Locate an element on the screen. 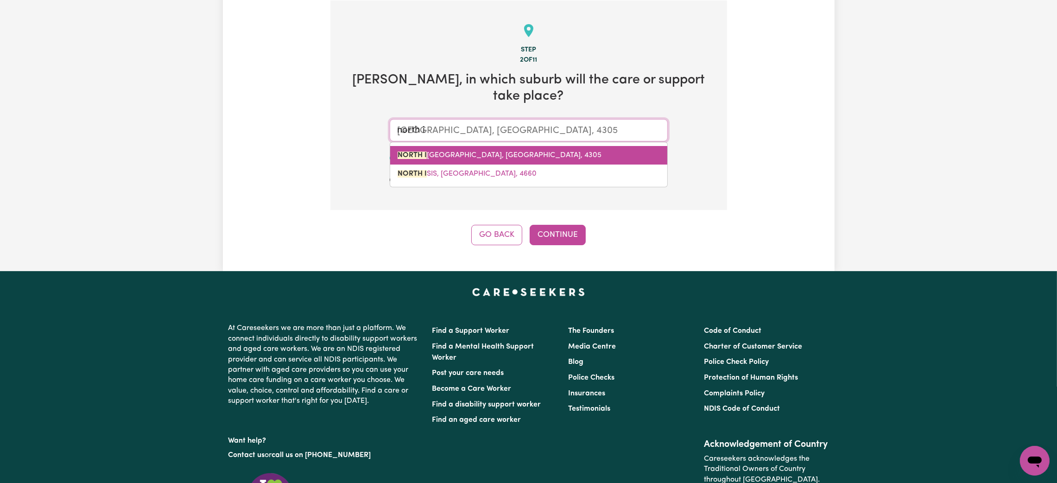 Image resolution: width=1057 pixels, height=483 pixels. a: Post your care needs is located at coordinates (468, 373).